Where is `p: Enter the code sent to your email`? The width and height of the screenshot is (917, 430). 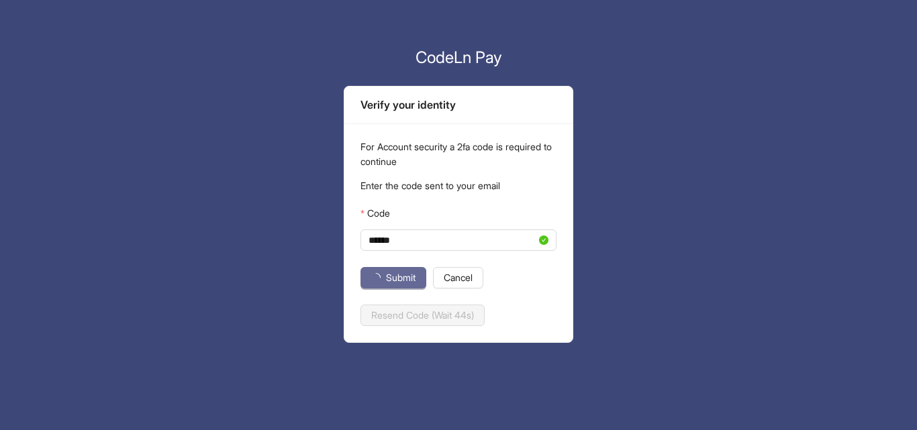 p: Enter the code sent to your email is located at coordinates (458, 186).